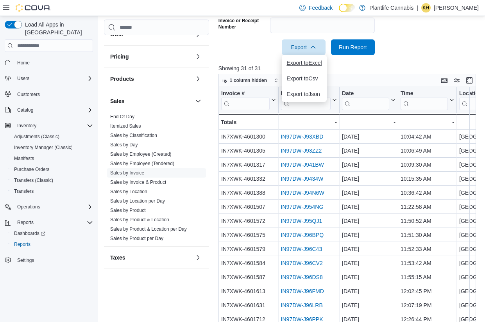 The image size is (485, 322). I want to click on span: Export to Csv, so click(304, 79).